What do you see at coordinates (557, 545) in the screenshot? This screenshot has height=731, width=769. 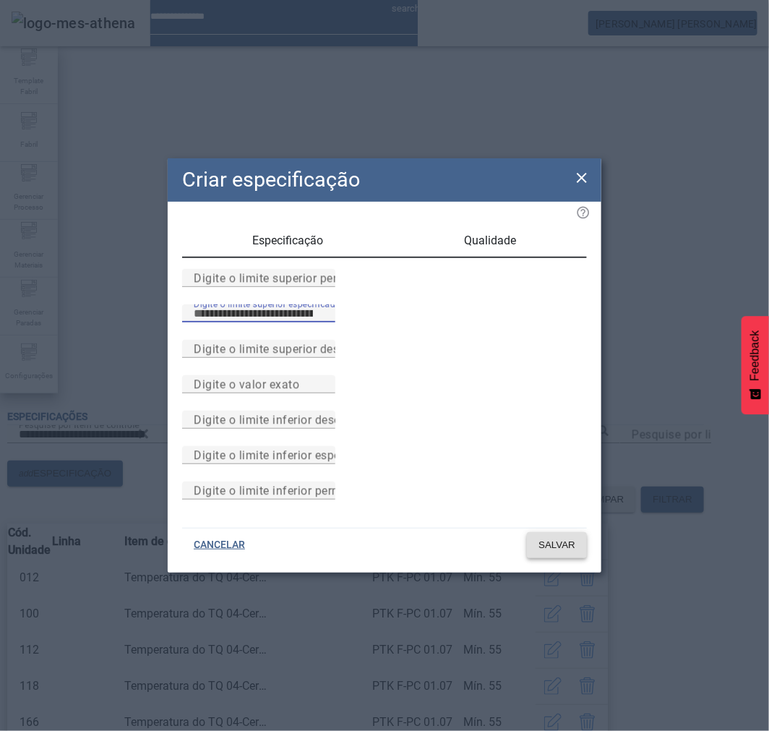 I see `span: SALVAR` at bounding box center [557, 545].